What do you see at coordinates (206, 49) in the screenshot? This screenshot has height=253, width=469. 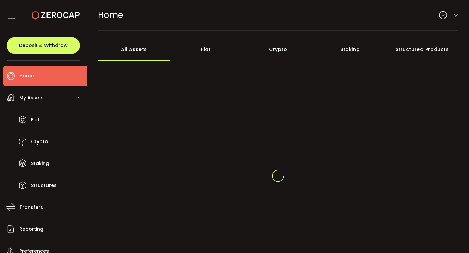 I see `div: Fiat` at bounding box center [206, 49].